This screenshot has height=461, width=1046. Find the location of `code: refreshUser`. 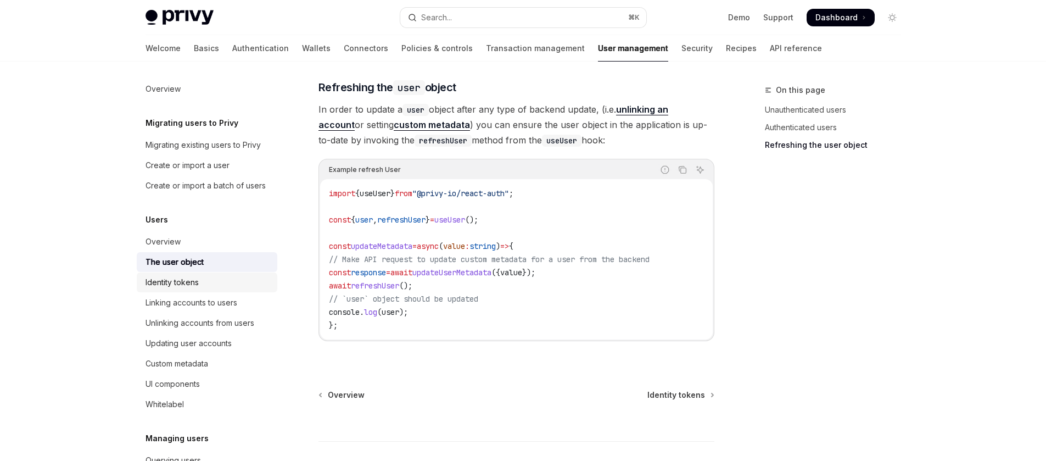

code: refreshUser is located at coordinates (443, 141).